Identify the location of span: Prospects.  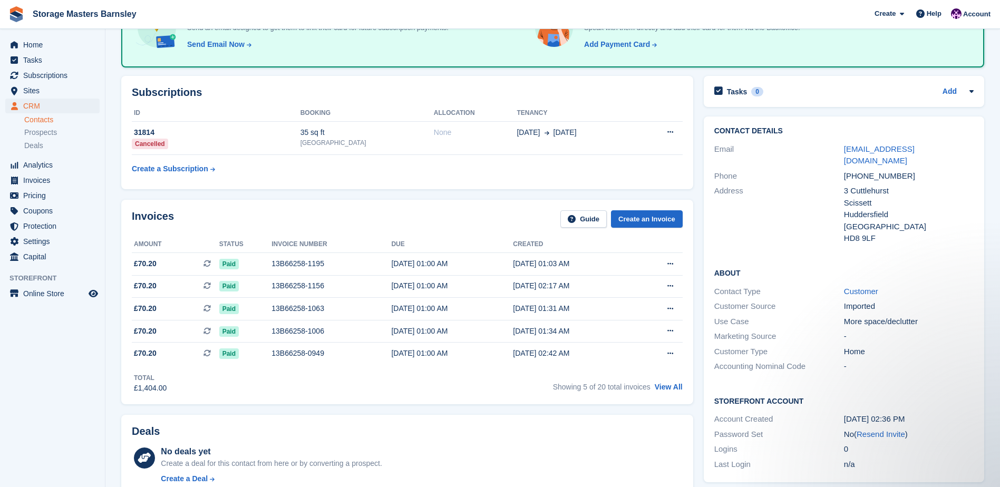
(41, 132).